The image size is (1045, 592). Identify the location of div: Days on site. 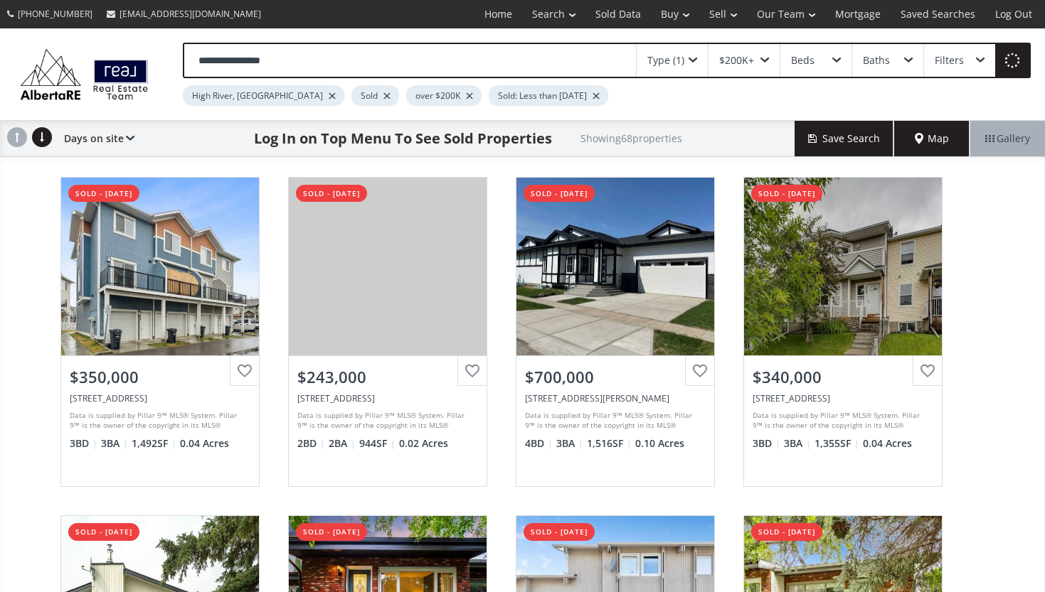
(95, 139).